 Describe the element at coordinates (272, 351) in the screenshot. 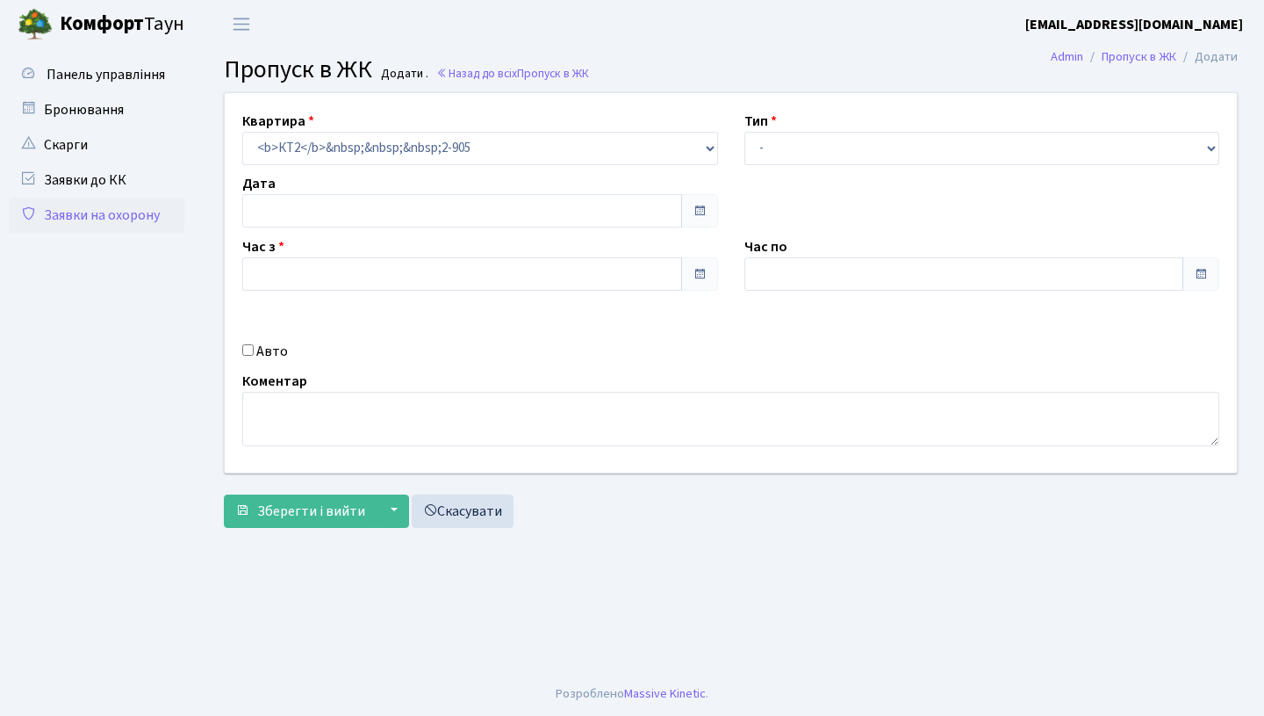

I see `label: Авто` at that location.